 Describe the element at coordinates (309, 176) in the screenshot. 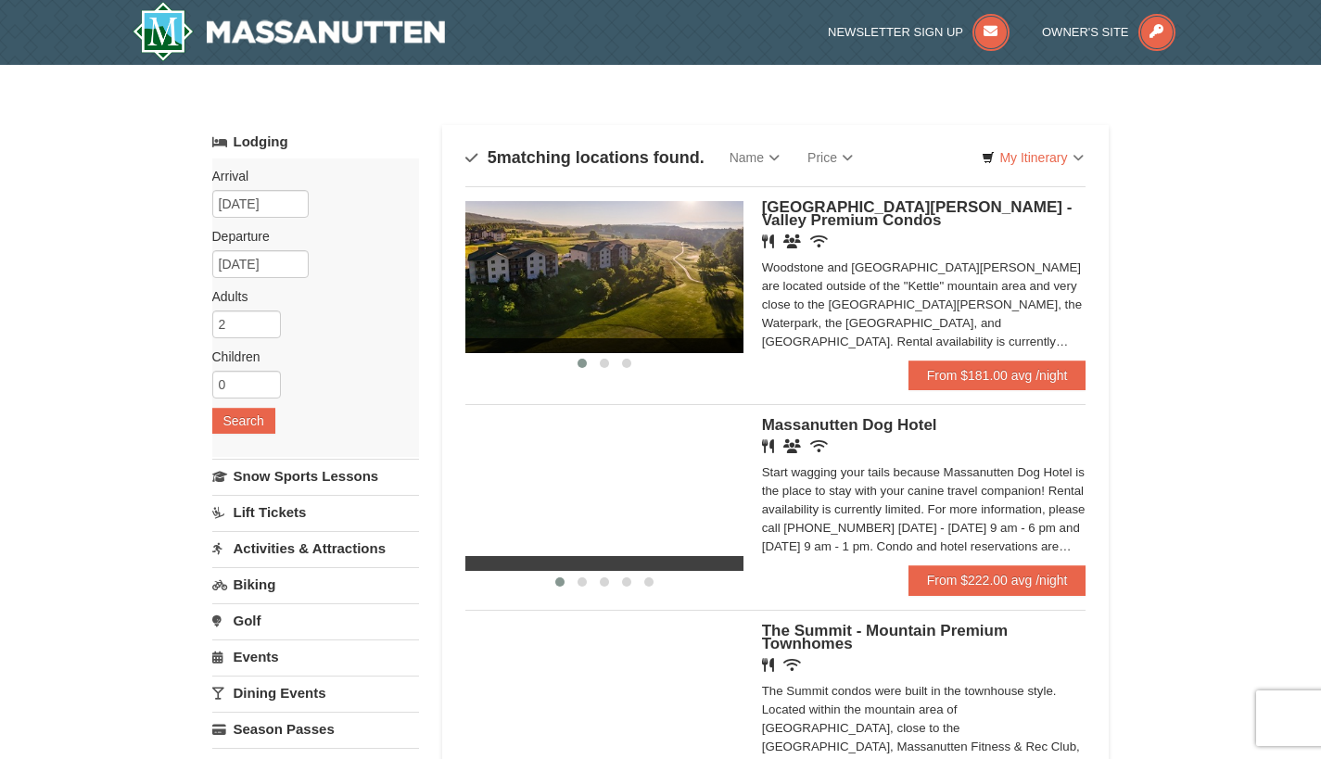

I see `label: Arrival` at that location.